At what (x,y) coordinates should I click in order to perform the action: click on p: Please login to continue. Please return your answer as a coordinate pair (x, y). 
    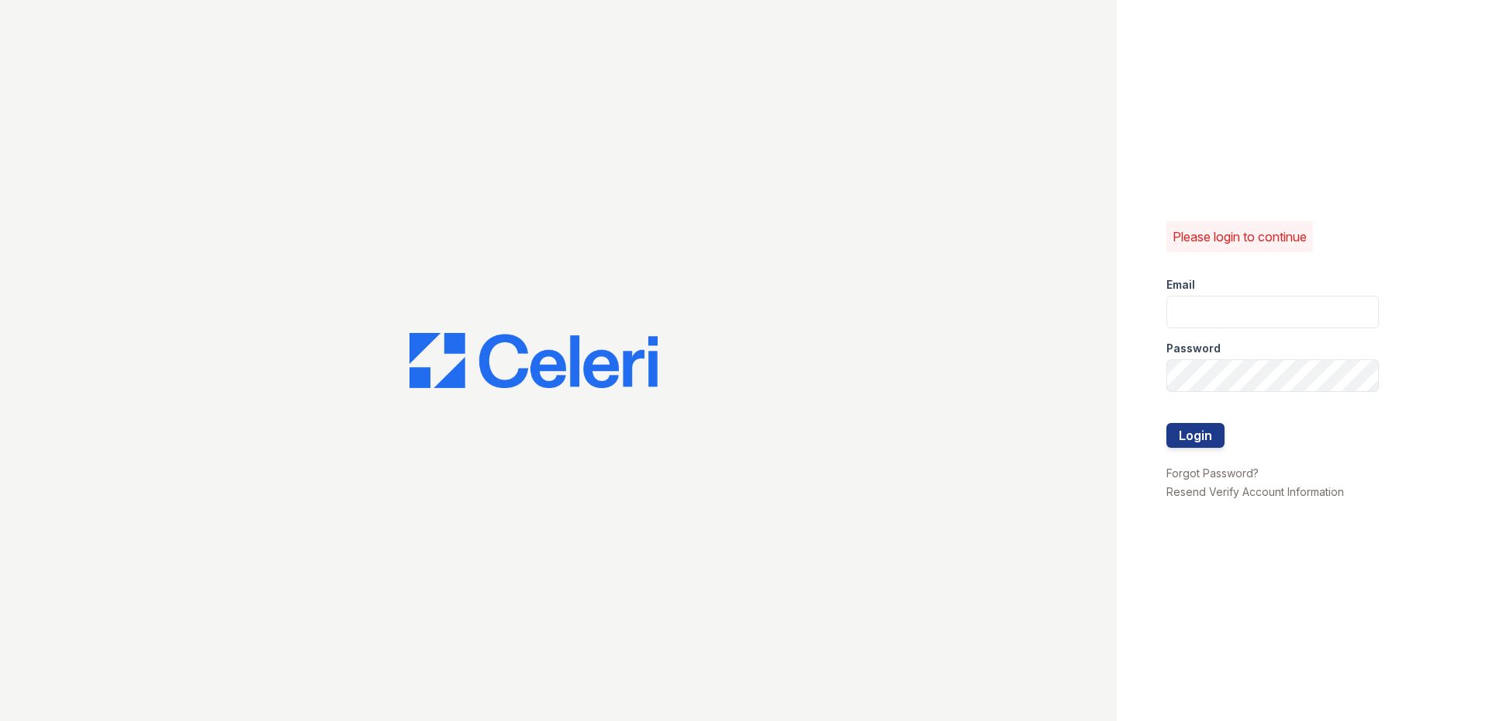
    Looking at the image, I should click on (1240, 237).